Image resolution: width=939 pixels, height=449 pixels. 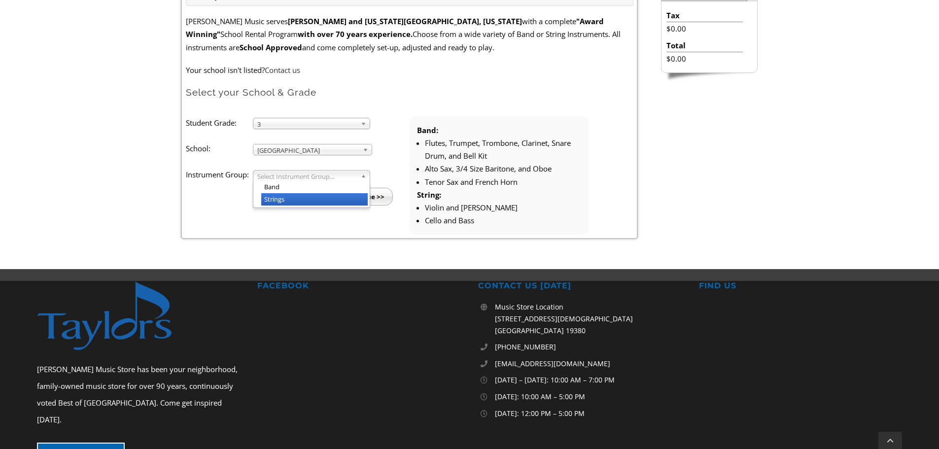 What do you see at coordinates (800, 286) in the screenshot?
I see `h2: FIND US` at bounding box center [800, 286].